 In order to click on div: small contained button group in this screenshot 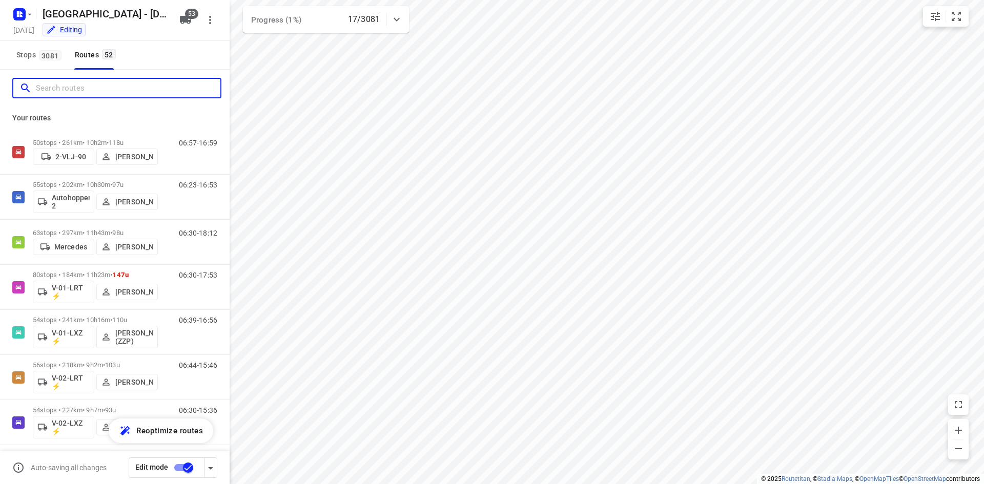, I will do `click(945, 16)`.